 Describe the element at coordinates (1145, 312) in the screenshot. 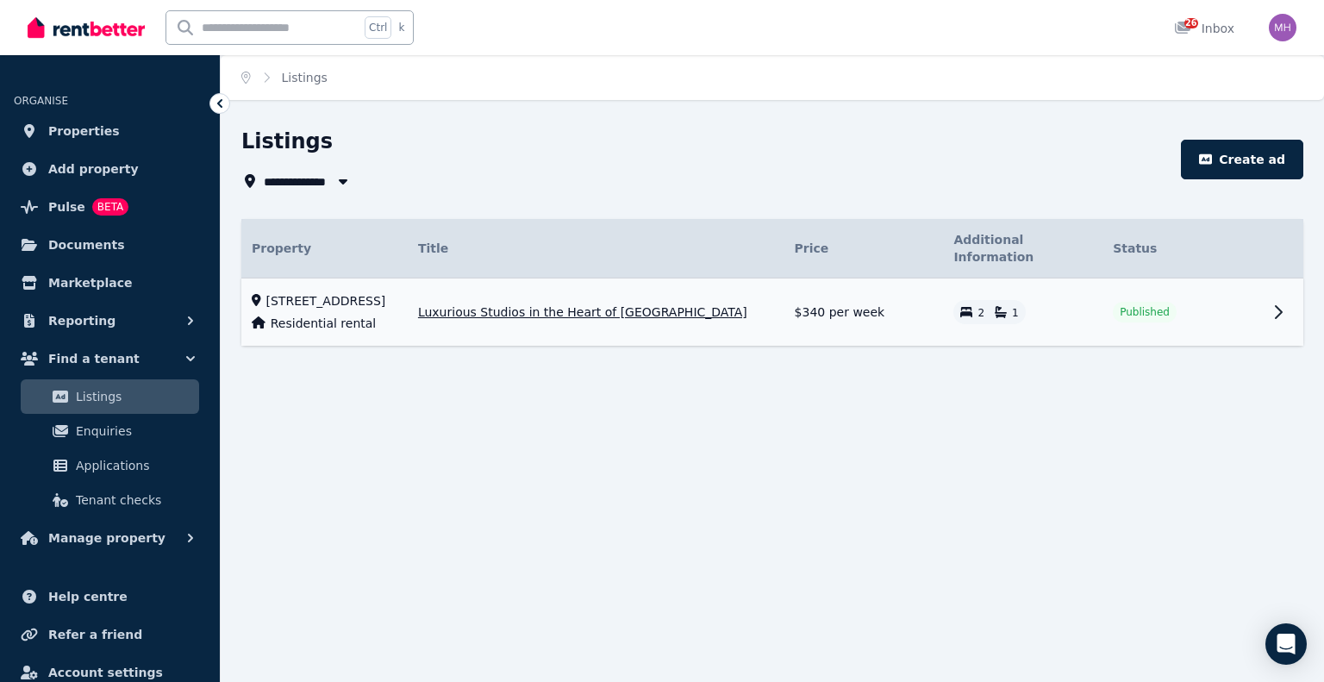

I see `span: Published` at that location.